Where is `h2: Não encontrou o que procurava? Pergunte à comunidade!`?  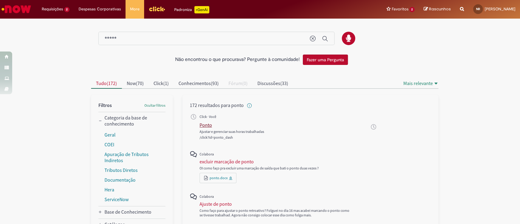 h2: Não encontrou o que procurava? Pergunte à comunidade! is located at coordinates (237, 60).